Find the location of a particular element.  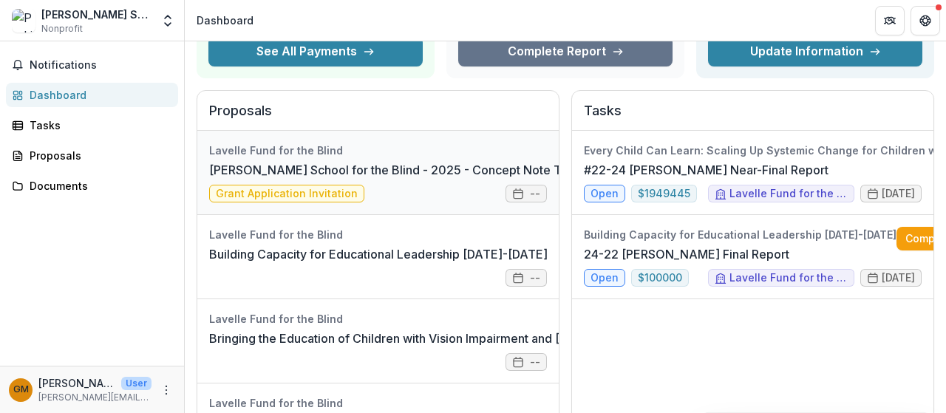

button: Notifications is located at coordinates (92, 65).